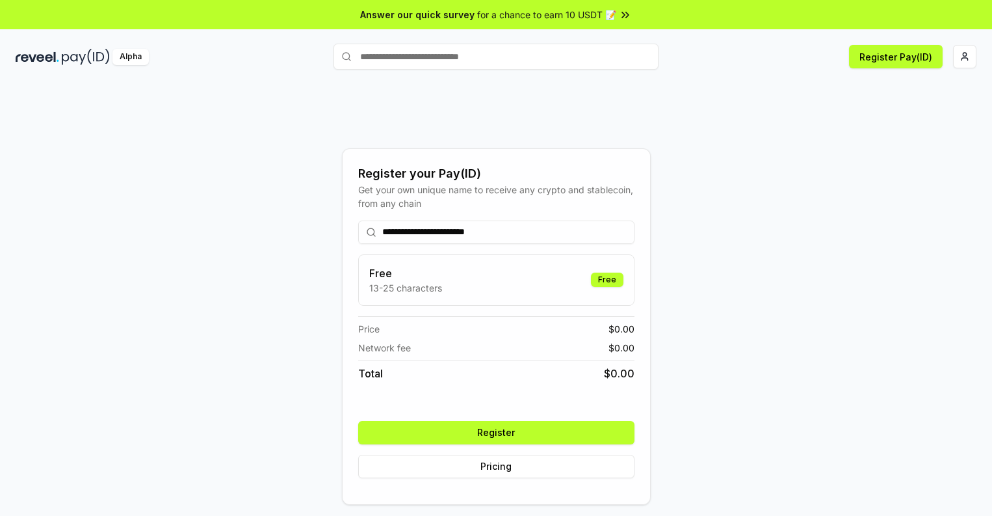 The height and width of the screenshot is (516, 992). I want to click on div: Free, so click(607, 280).